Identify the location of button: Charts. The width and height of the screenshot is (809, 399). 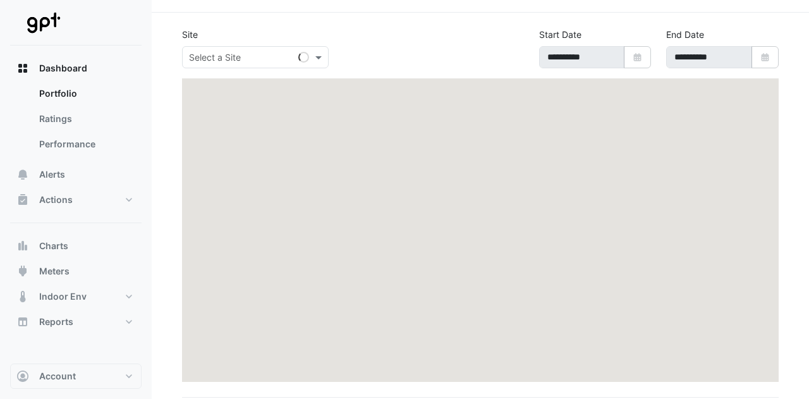
(76, 246).